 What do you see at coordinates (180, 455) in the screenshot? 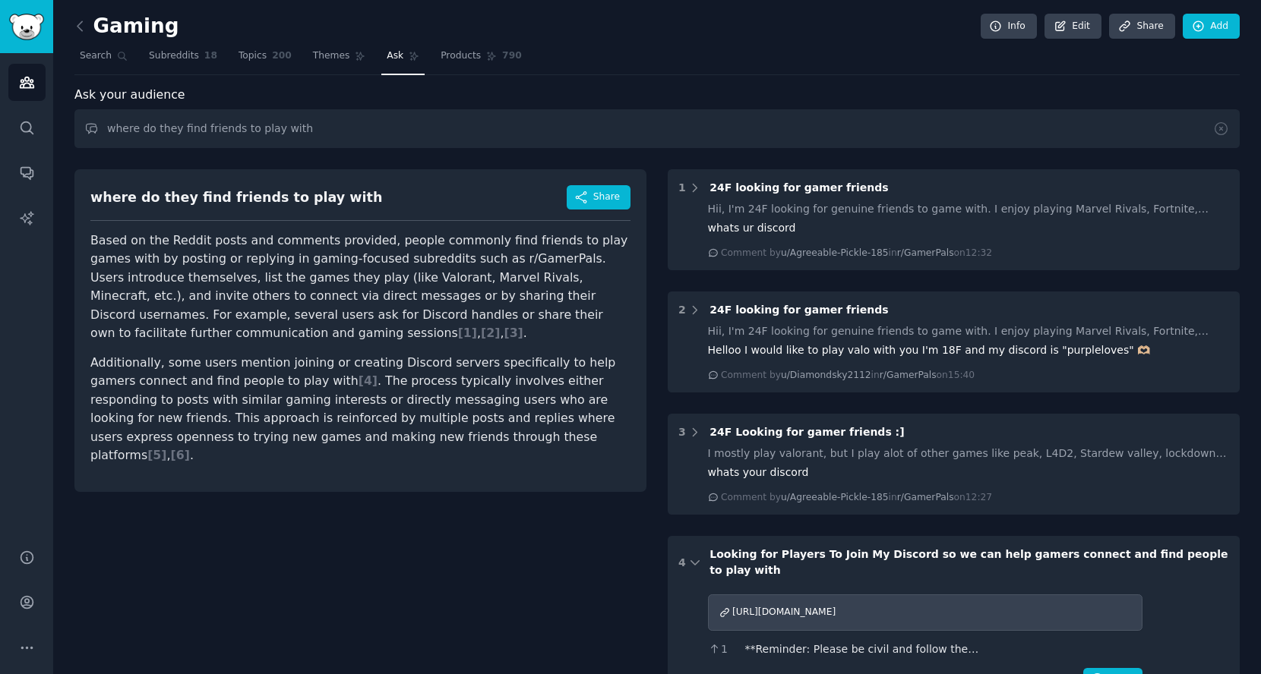
I see `span: [ 6 ]` at bounding box center [180, 455].